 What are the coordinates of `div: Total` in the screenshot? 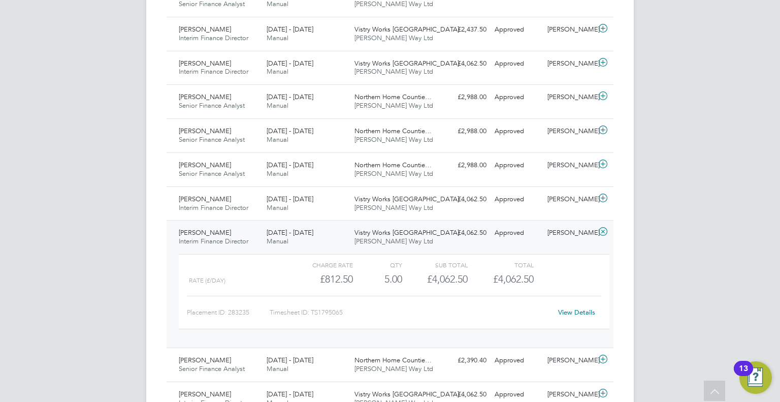 It's located at (500, 264).